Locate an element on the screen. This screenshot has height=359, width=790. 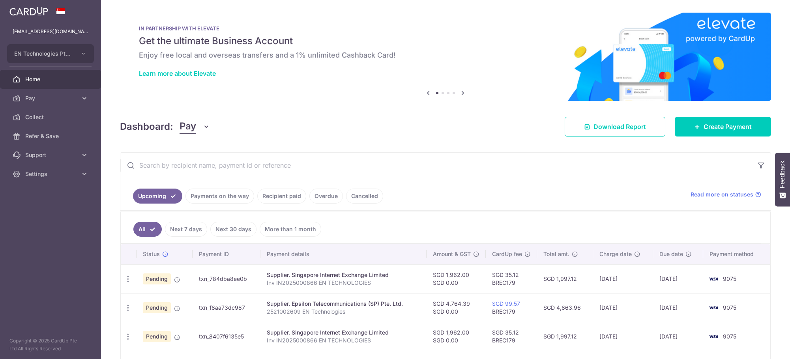
a: SGD 99.57 is located at coordinates (506, 303).